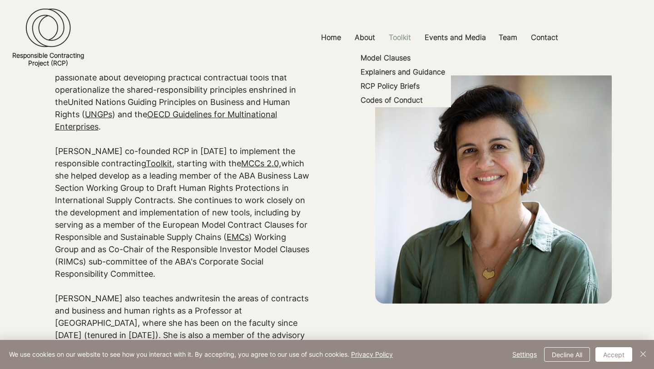 This screenshot has height=369, width=654. What do you see at coordinates (365, 37) in the screenshot?
I see `a: About` at bounding box center [365, 37].